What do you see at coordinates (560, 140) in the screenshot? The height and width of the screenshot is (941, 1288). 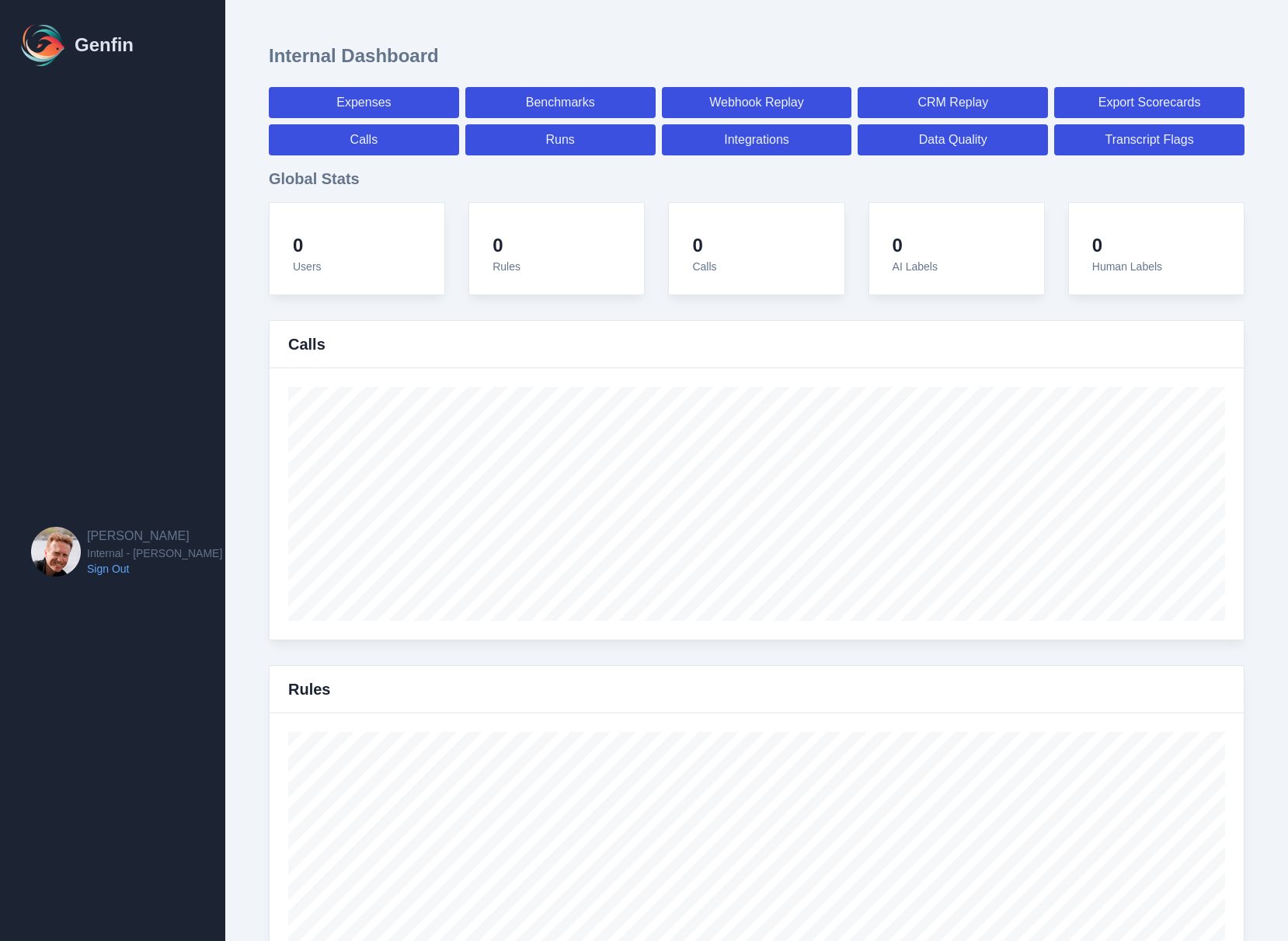 I see `a: Runs` at bounding box center [560, 140].